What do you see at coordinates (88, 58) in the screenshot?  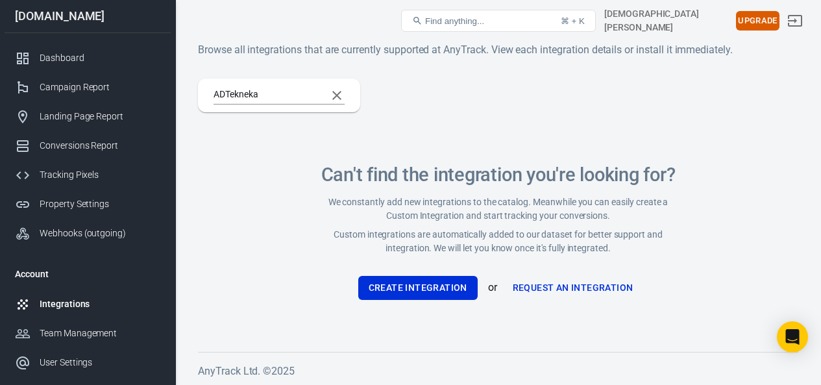 I see `a: Dashboard` at bounding box center [88, 58].